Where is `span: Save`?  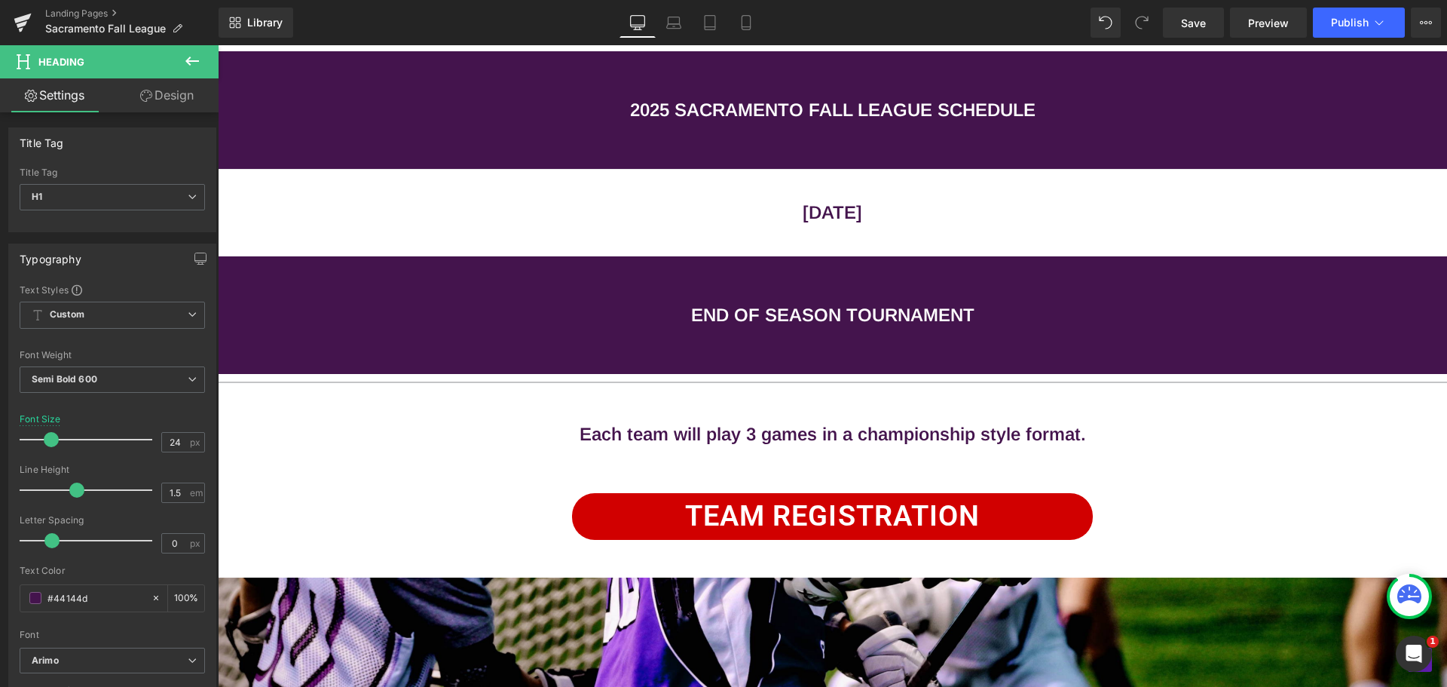
span: Save is located at coordinates (1193, 23).